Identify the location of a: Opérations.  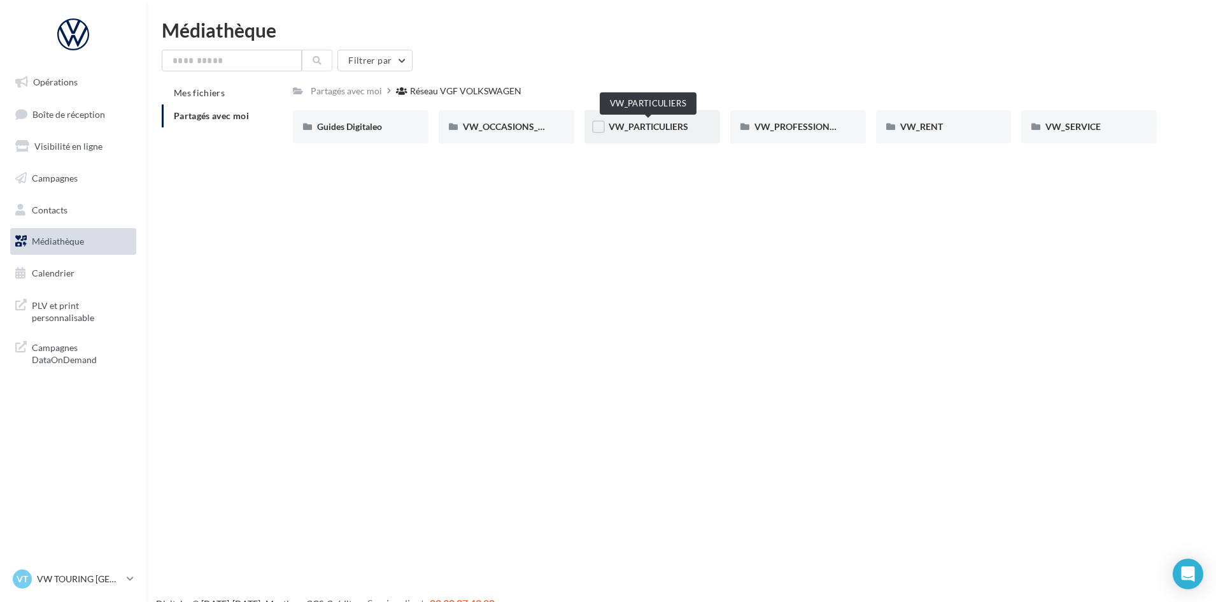
(73, 82).